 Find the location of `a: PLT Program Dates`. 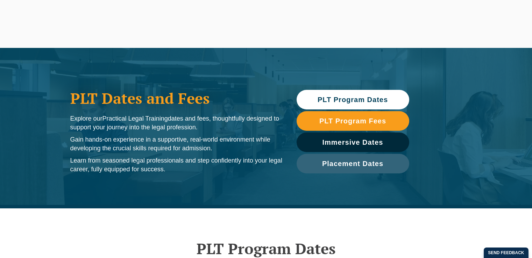

a: PLT Program Dates is located at coordinates (353, 100).